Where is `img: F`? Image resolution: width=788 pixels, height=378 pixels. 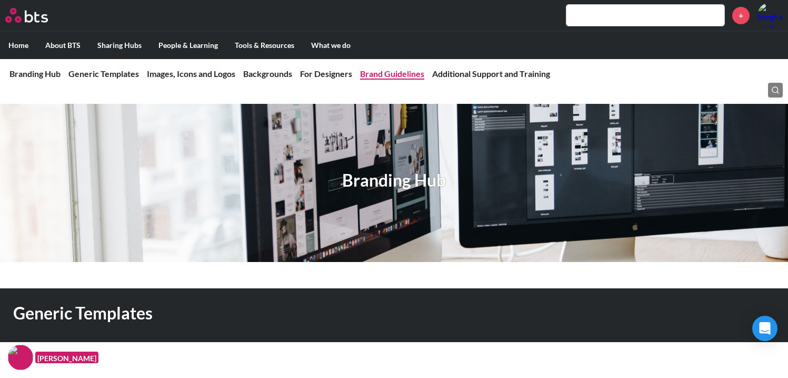
img: F is located at coordinates (21, 357).